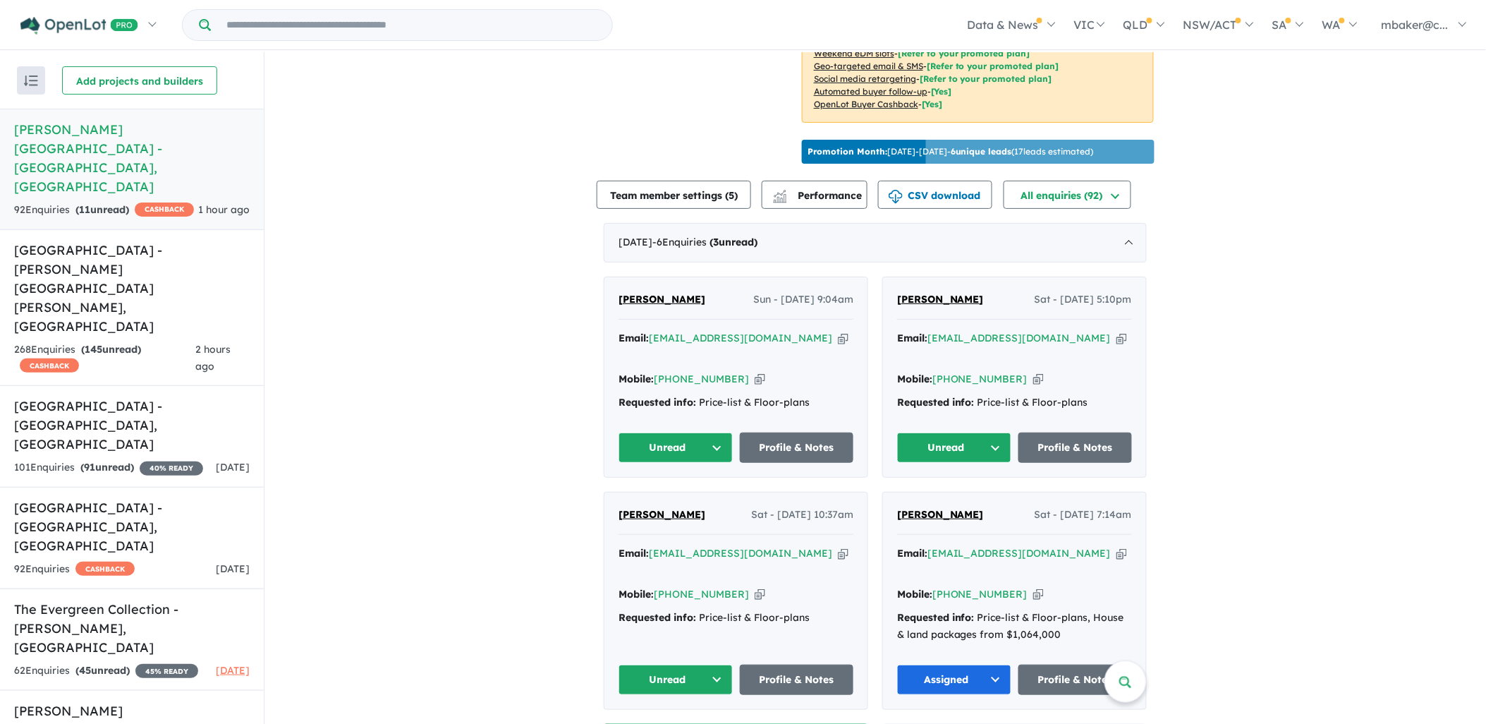 This screenshot has height=724, width=1486. Describe the element at coordinates (935, 195) in the screenshot. I see `button: CSV download` at that location.